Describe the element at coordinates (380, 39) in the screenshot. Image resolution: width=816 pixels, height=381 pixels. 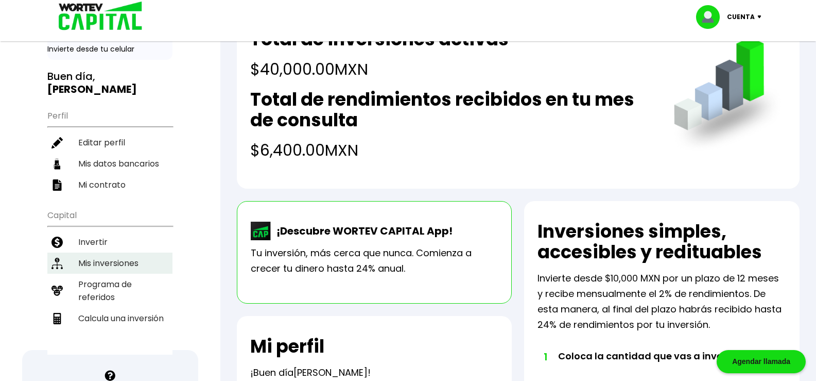
I see `h2: Total de inversiones activas` at that location.